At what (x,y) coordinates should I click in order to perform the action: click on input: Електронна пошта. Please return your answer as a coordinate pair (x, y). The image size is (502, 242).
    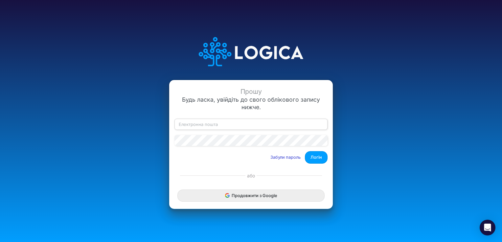
    Looking at the image, I should click on (251, 125).